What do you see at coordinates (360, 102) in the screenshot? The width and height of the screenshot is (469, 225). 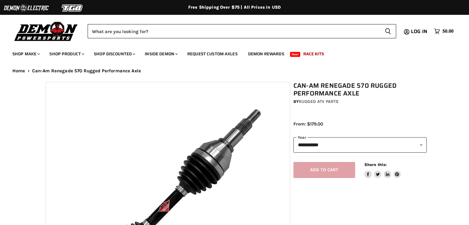 I see `div: by` at bounding box center [360, 102].